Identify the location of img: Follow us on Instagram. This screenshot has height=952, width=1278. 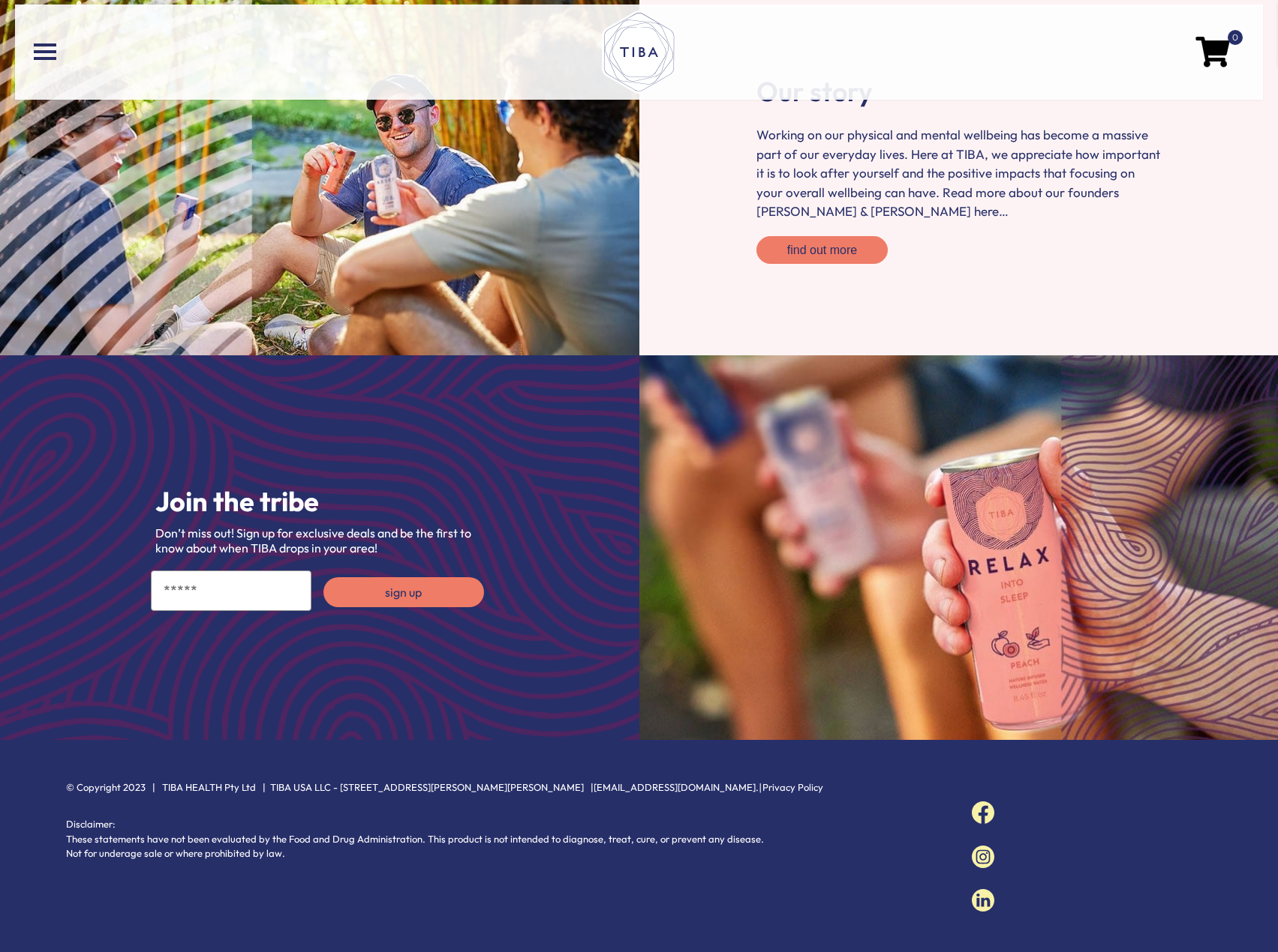
(983, 857).